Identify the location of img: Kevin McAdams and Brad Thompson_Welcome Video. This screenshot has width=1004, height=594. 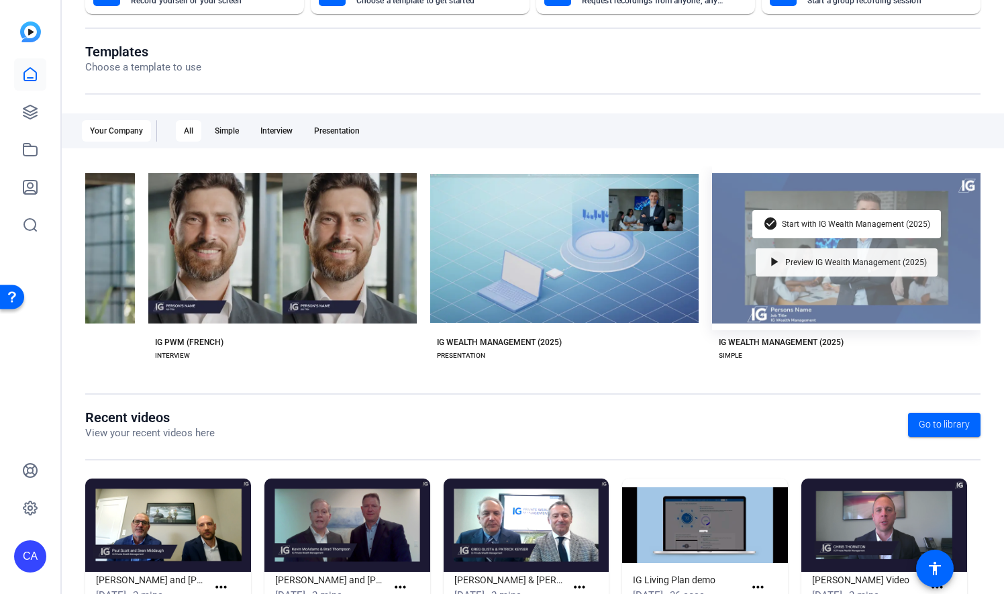
(347, 525).